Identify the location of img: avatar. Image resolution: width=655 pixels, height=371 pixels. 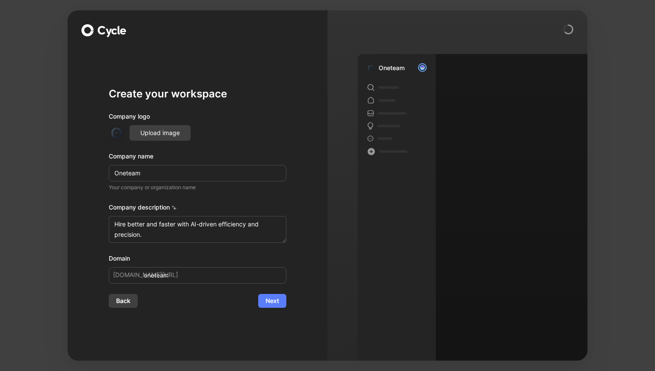
(422, 68).